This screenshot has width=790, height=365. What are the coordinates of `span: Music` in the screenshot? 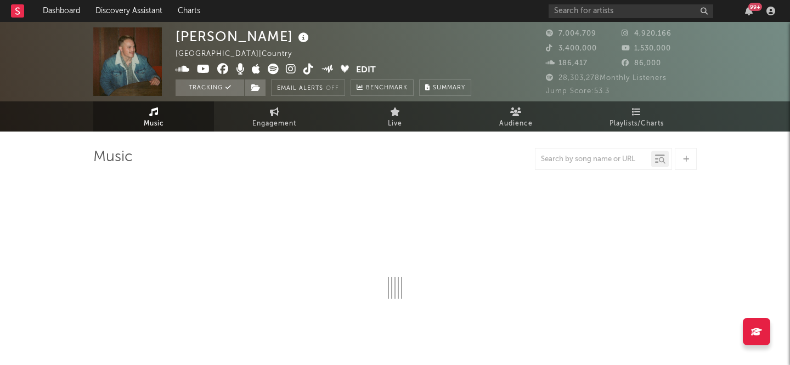 It's located at (154, 124).